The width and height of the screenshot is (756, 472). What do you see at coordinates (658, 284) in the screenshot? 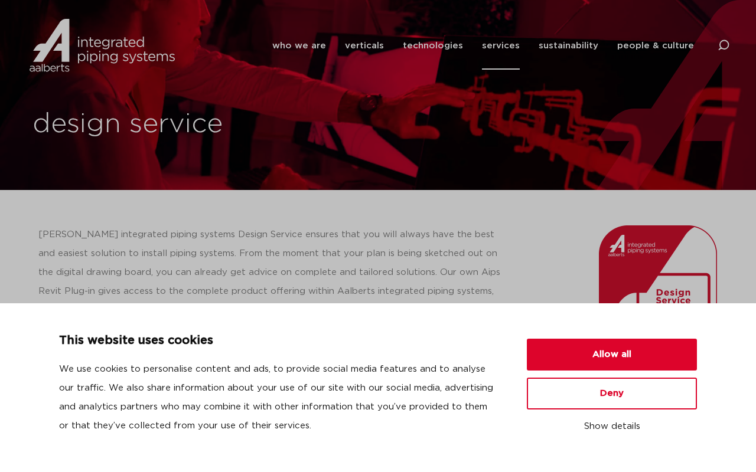
I see `img: Aalberts_IPS_icon_design_service_rgb` at bounding box center [658, 284].